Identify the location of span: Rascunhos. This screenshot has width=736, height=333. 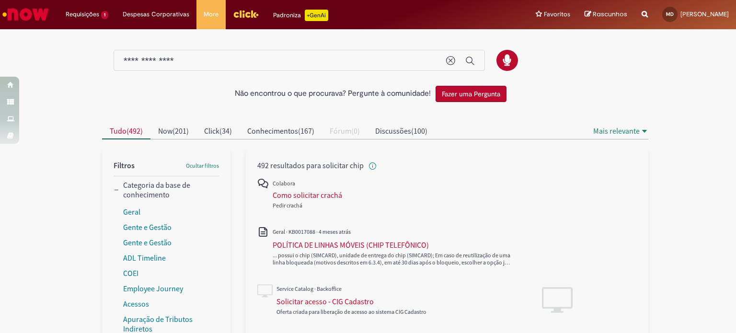
(610, 14).